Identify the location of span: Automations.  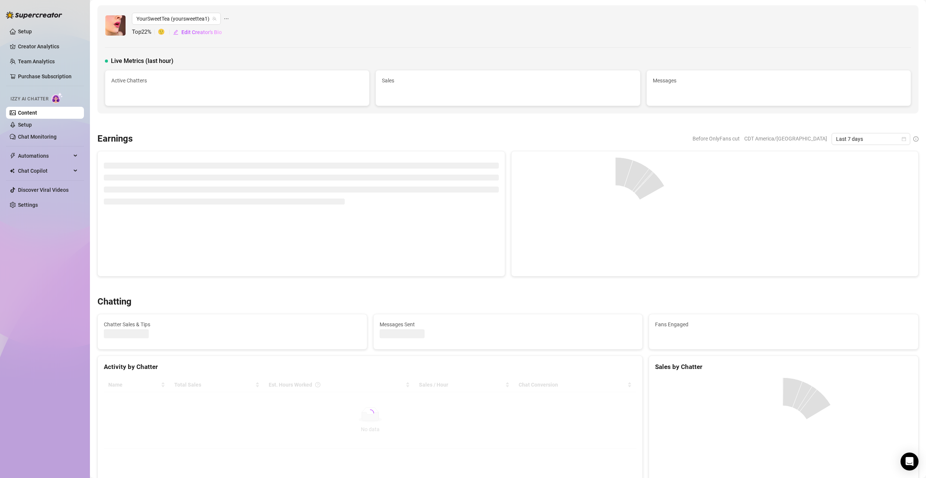
(45, 156).